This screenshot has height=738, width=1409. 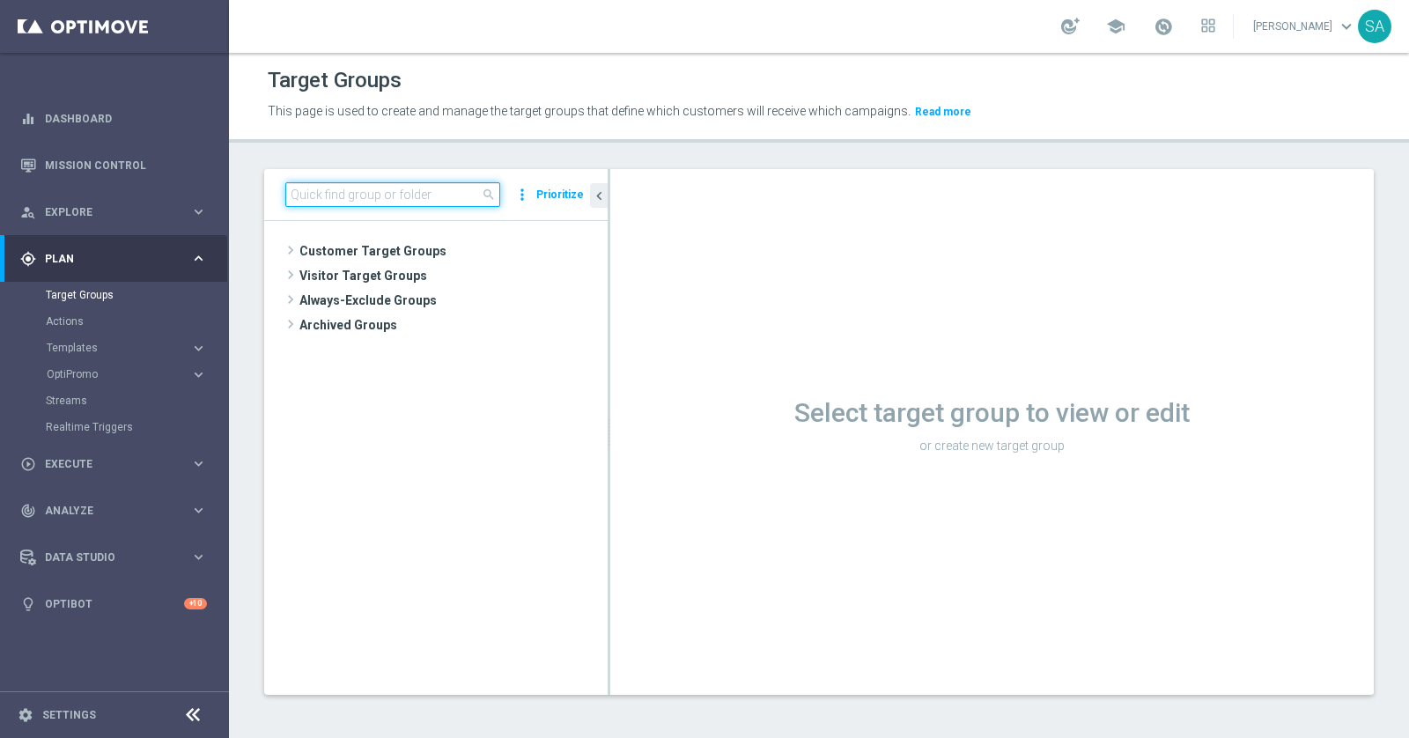 What do you see at coordinates (105, 212) in the screenshot?
I see `div: Explore` at bounding box center [105, 212].